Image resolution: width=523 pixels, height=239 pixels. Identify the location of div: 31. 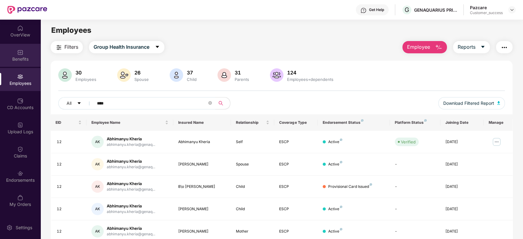
(242, 73).